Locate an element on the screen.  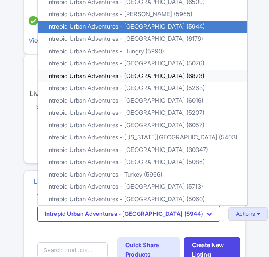
a: Intrepid Urban Adventures - Hungry (5990) is located at coordinates (142, 51).